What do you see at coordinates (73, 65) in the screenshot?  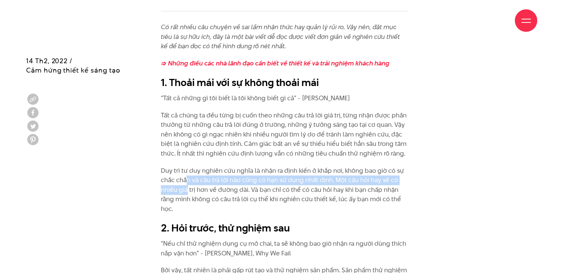 I see `span: 14 Th2, 2022 / Cảm hứng thiết kế sáng tạo` at bounding box center [73, 65].